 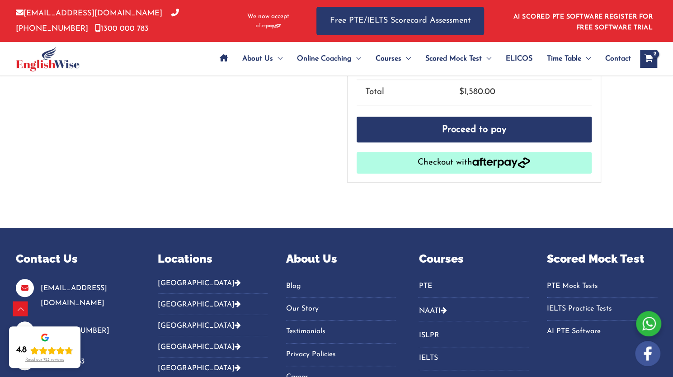 What do you see at coordinates (474, 286) in the screenshot?
I see `a: PTE` at bounding box center [474, 286].